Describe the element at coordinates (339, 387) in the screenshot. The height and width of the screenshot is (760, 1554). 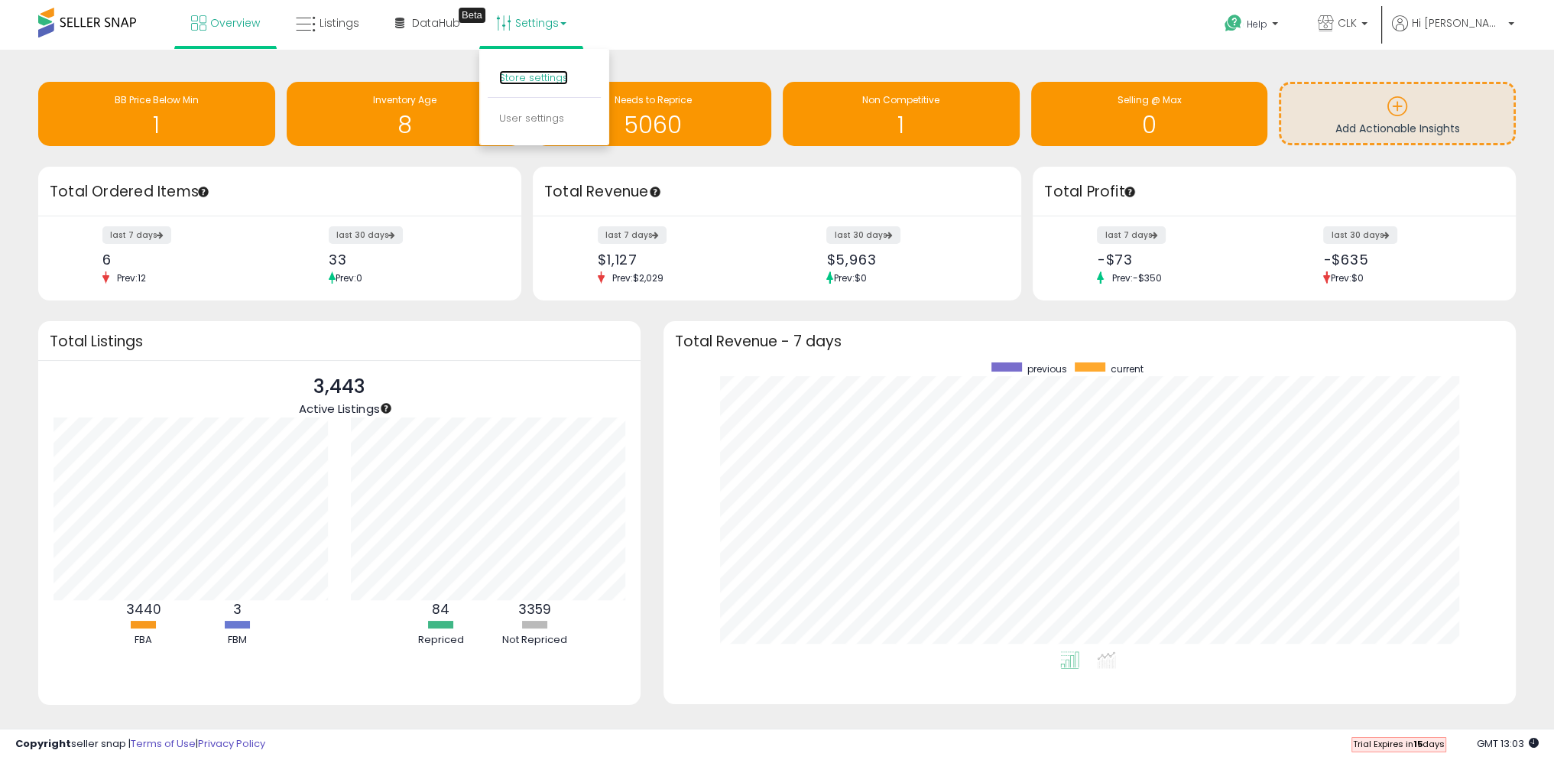
I see `p: 3,443` at that location.